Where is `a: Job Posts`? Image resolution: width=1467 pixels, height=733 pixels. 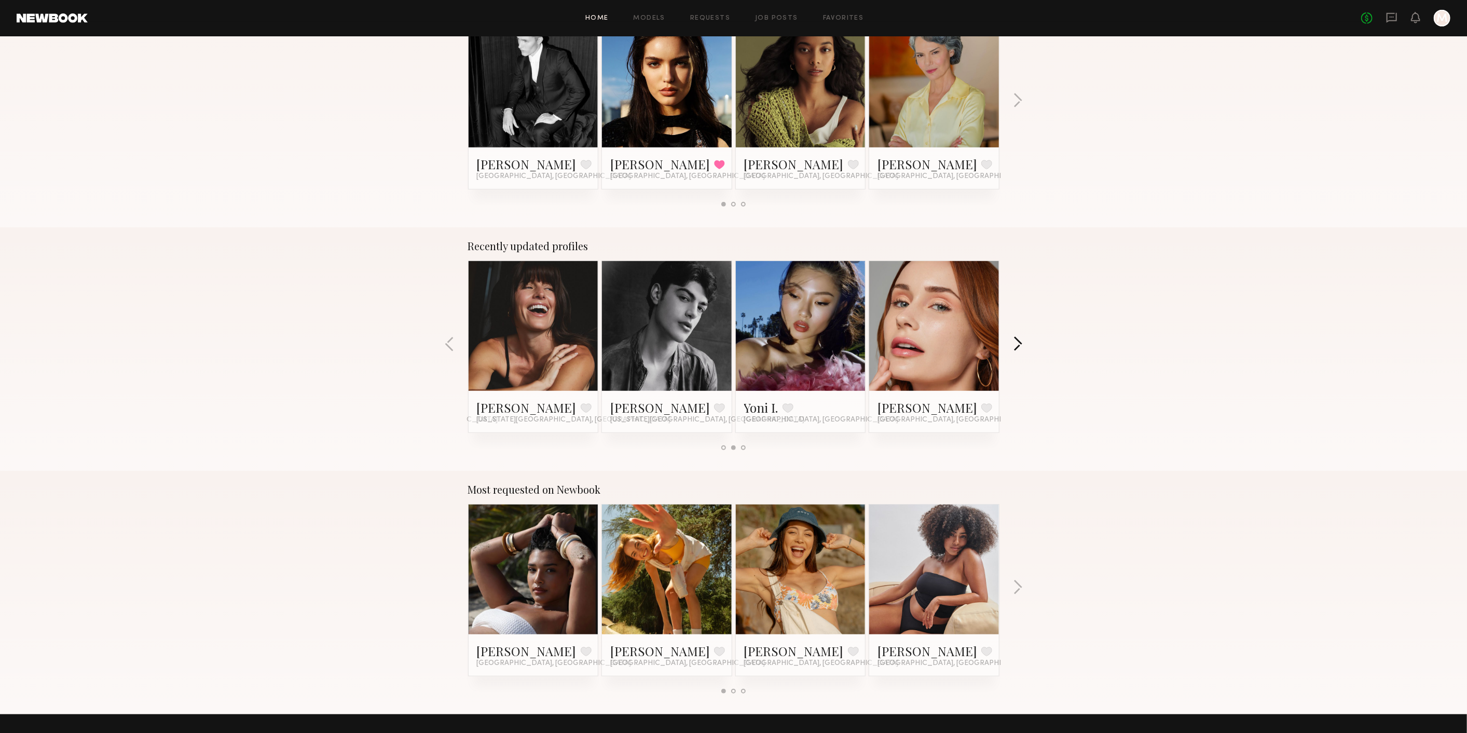 a: Job Posts is located at coordinates (777, 18).